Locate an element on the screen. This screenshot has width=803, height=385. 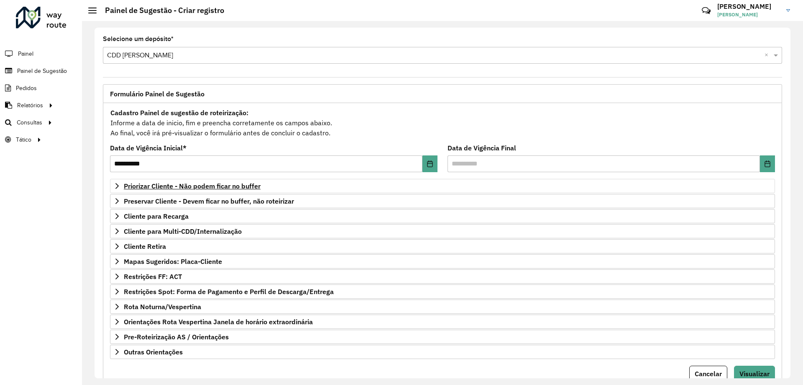
span: Cliente Retira is located at coordinates (145, 246).